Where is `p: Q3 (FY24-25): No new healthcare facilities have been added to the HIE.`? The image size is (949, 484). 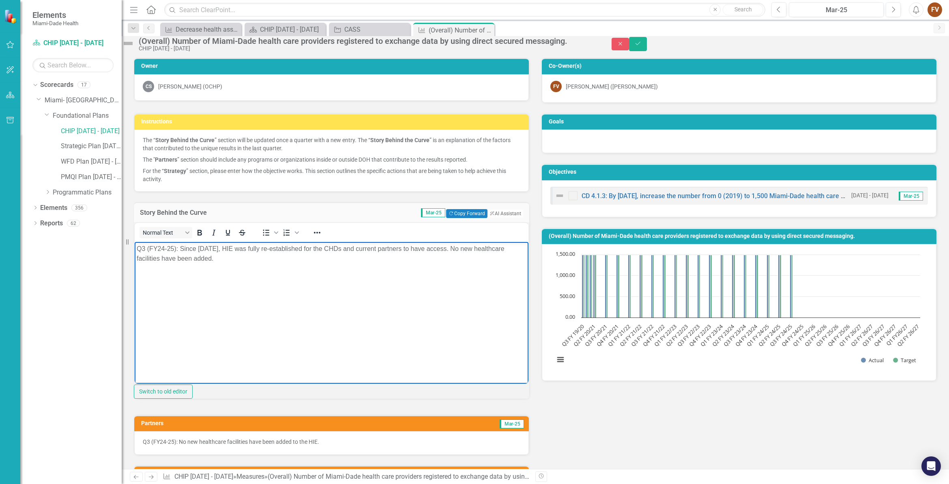 p: Q3 (FY24-25): No new healthcare facilities have been added to the HIE. is located at coordinates (331, 441).